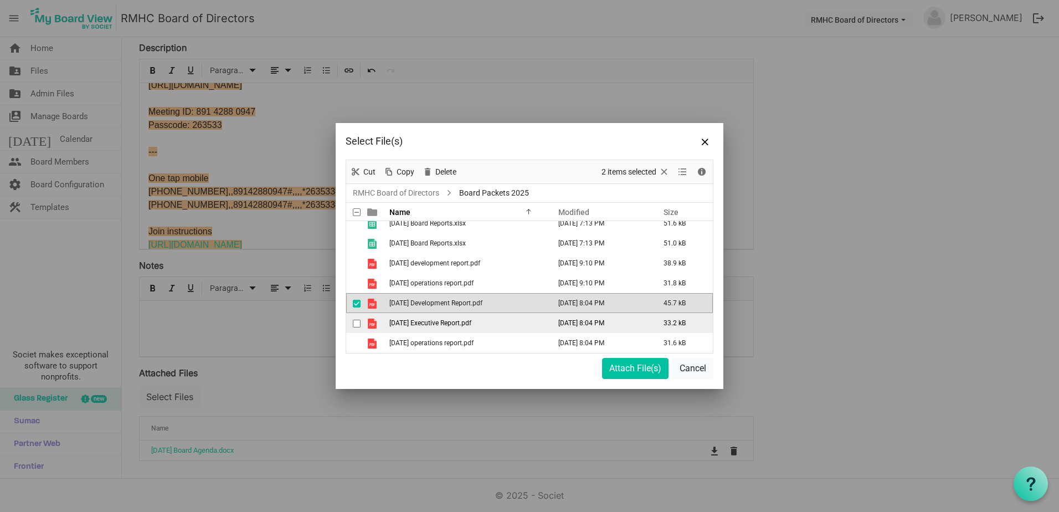 This screenshot has height=512, width=1059. I want to click on span: Size, so click(671, 212).